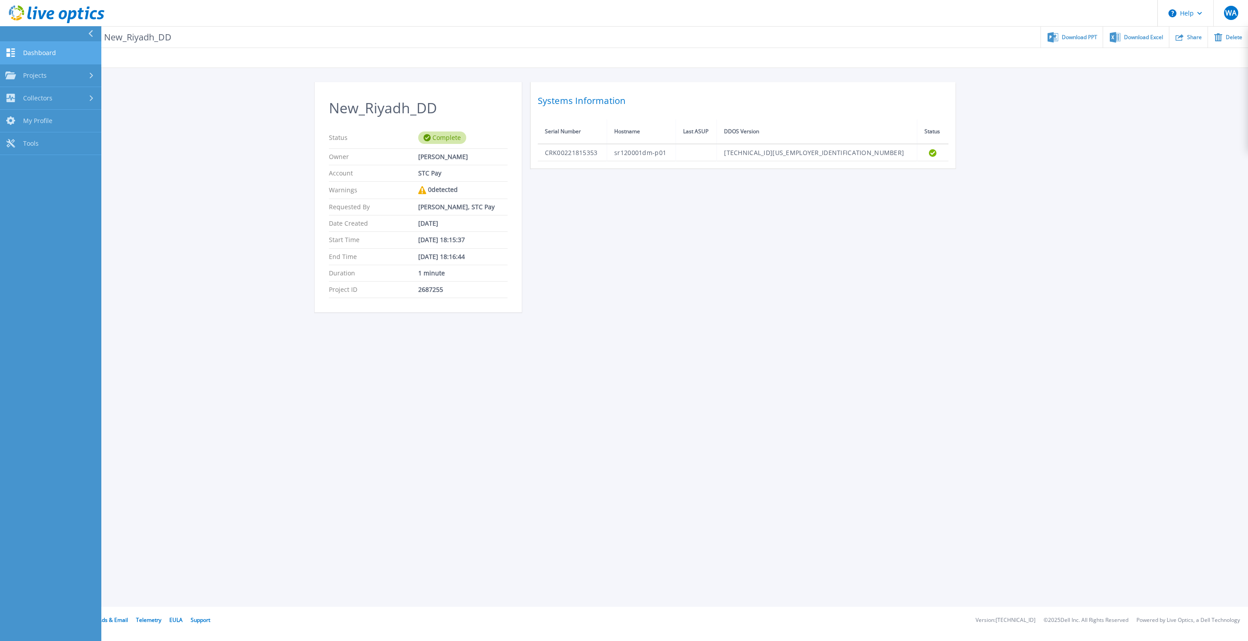 The width and height of the screenshot is (1248, 641). What do you see at coordinates (641, 132) in the screenshot?
I see `th: Hostname` at bounding box center [641, 132].